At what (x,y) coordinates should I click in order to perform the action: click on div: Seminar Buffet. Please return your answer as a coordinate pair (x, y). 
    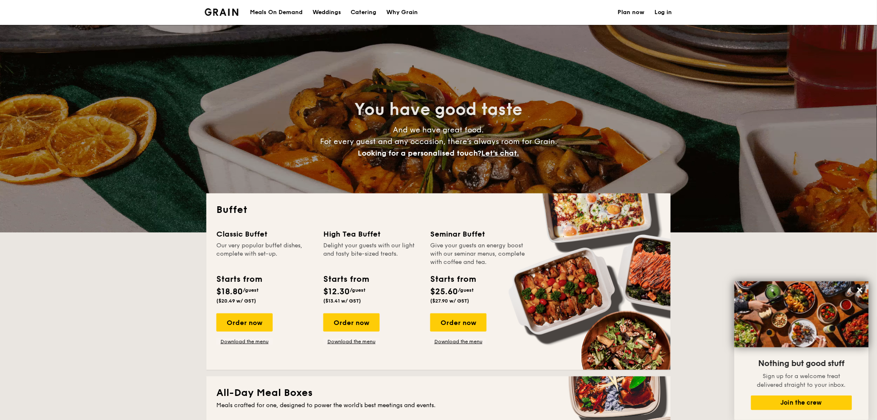
    Looking at the image, I should click on (479, 234).